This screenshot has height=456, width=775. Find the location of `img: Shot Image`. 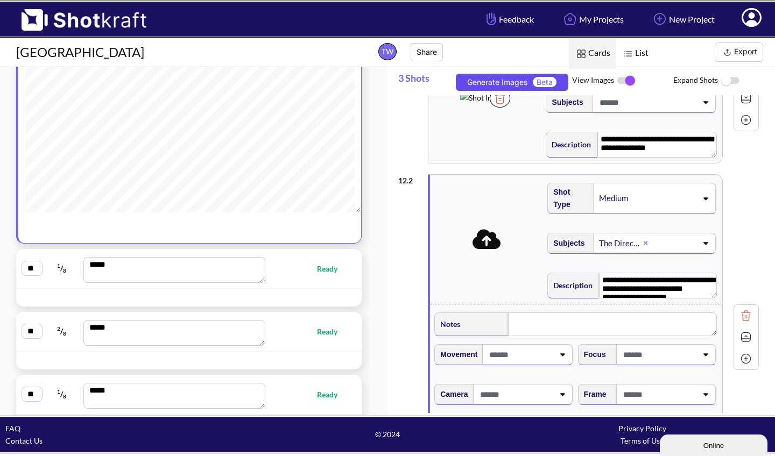

img: Shot Image is located at coordinates (483, 97).